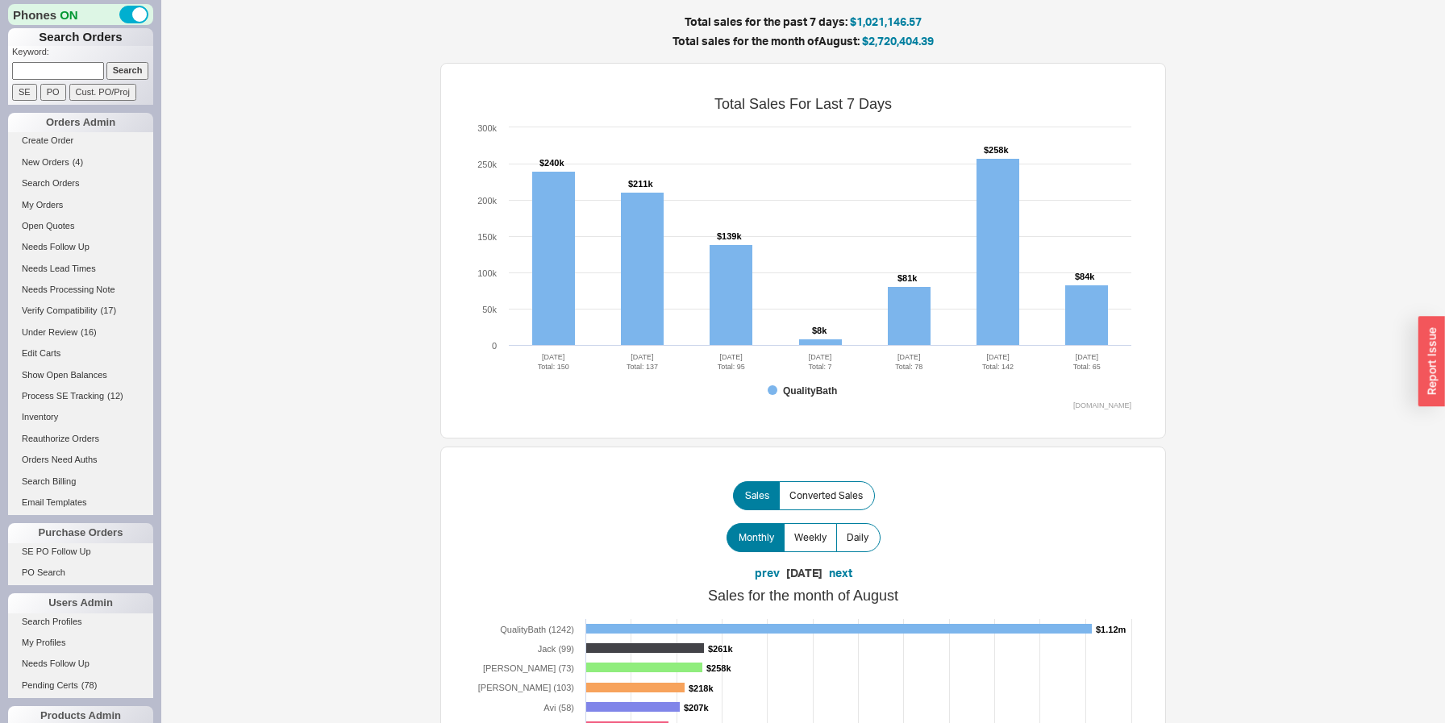 Image resolution: width=1445 pixels, height=723 pixels. I want to click on span: ( 16 ), so click(89, 332).